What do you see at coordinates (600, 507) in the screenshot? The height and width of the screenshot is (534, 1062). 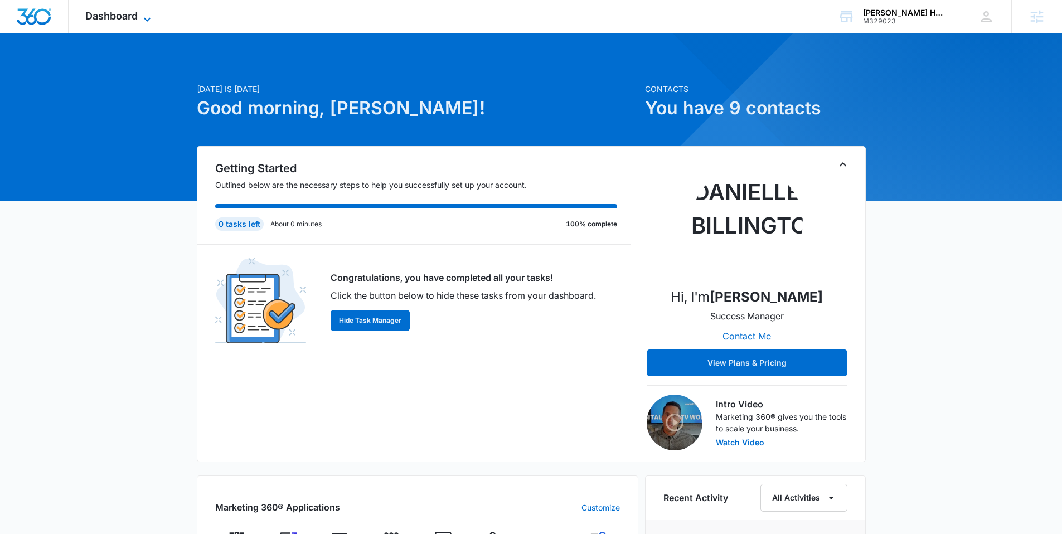 I see `a: Customize` at bounding box center [600, 507].